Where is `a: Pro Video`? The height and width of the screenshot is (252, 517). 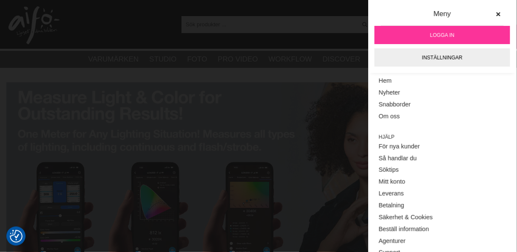 a: Pro Video is located at coordinates (237, 59).